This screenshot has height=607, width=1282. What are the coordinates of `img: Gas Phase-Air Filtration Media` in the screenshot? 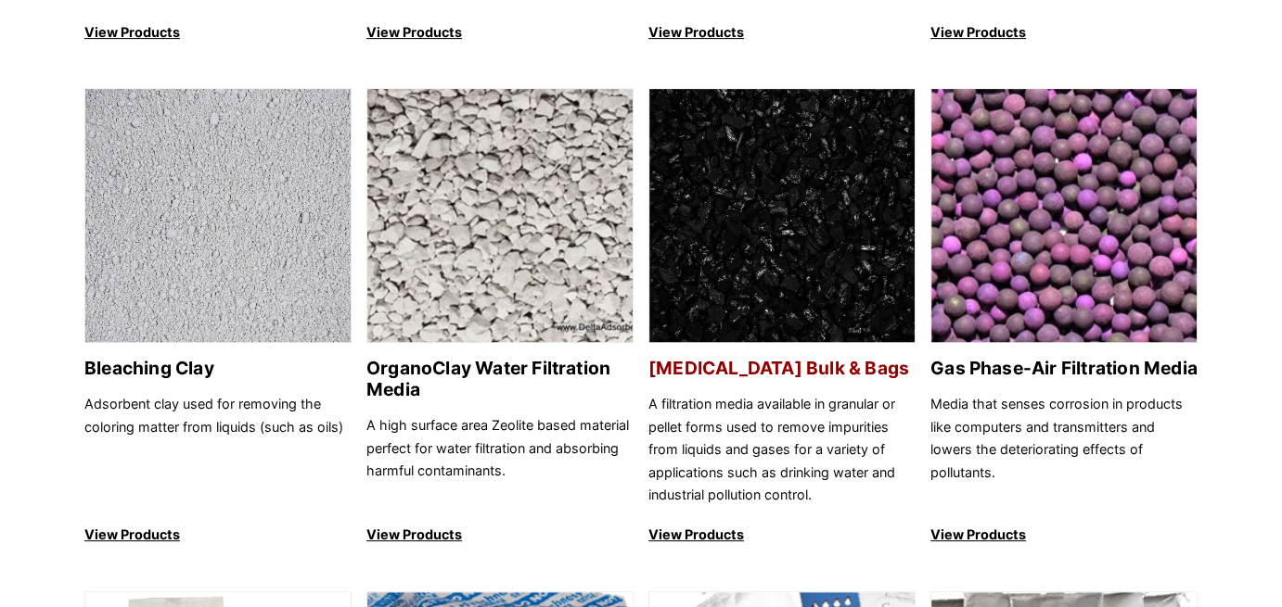 It's located at (1064, 216).